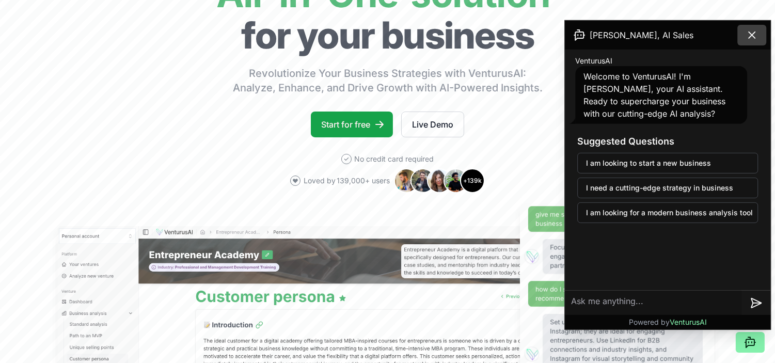 The width and height of the screenshot is (775, 363). What do you see at coordinates (352, 124) in the screenshot?
I see `a: Start for free` at bounding box center [352, 124].